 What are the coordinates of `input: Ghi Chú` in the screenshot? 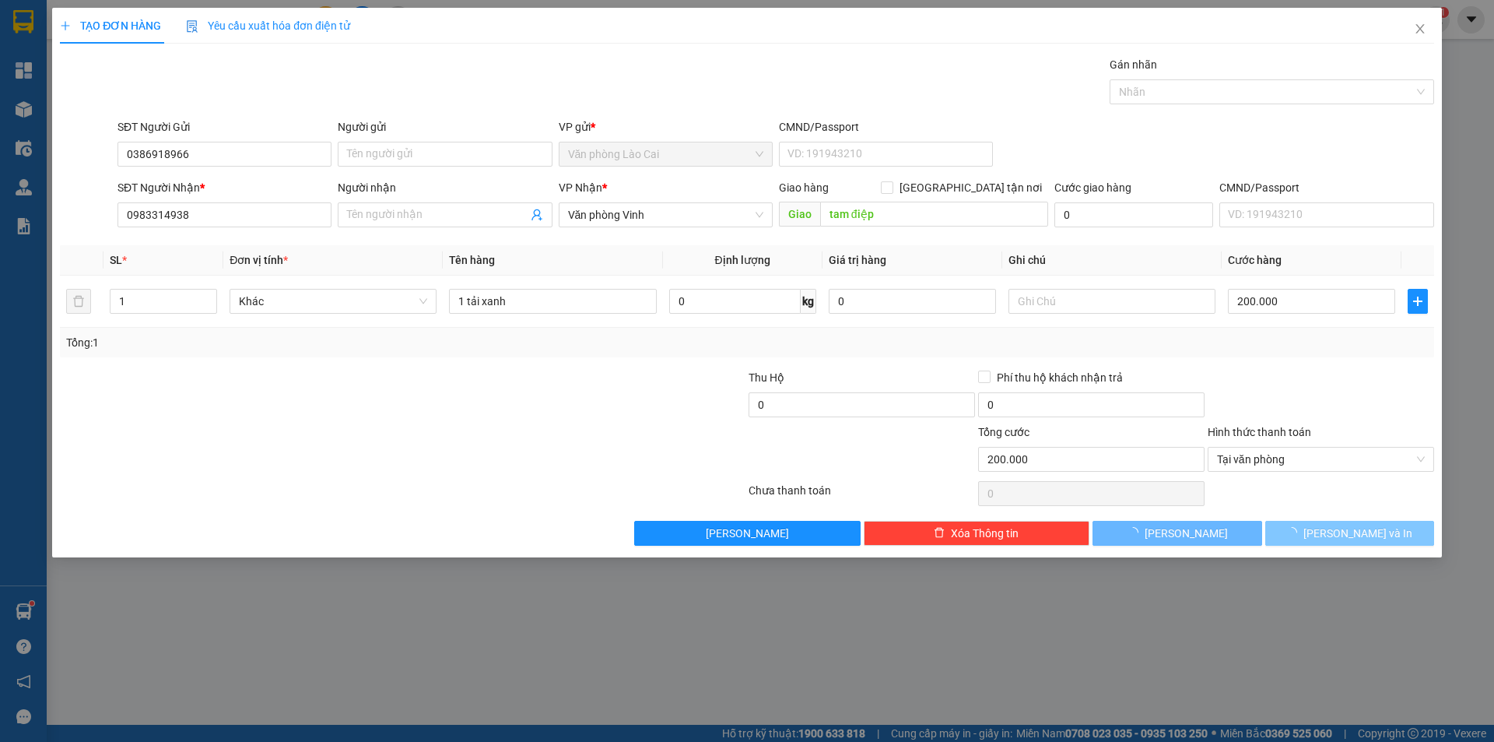 It's located at (1112, 301).